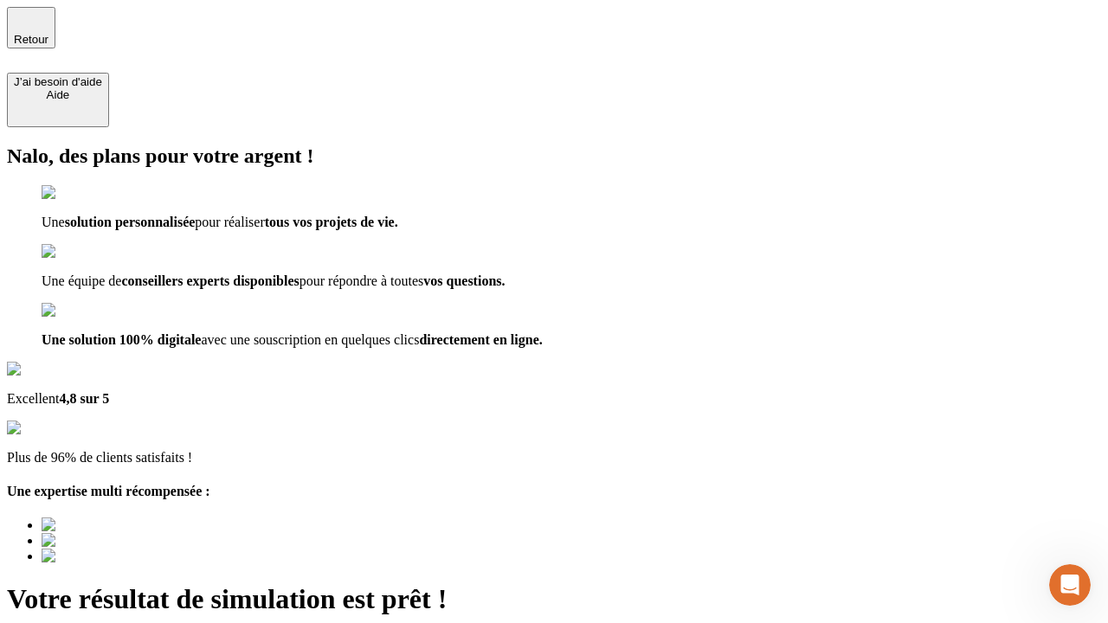  I want to click on span: directement en ligne., so click(480, 339).